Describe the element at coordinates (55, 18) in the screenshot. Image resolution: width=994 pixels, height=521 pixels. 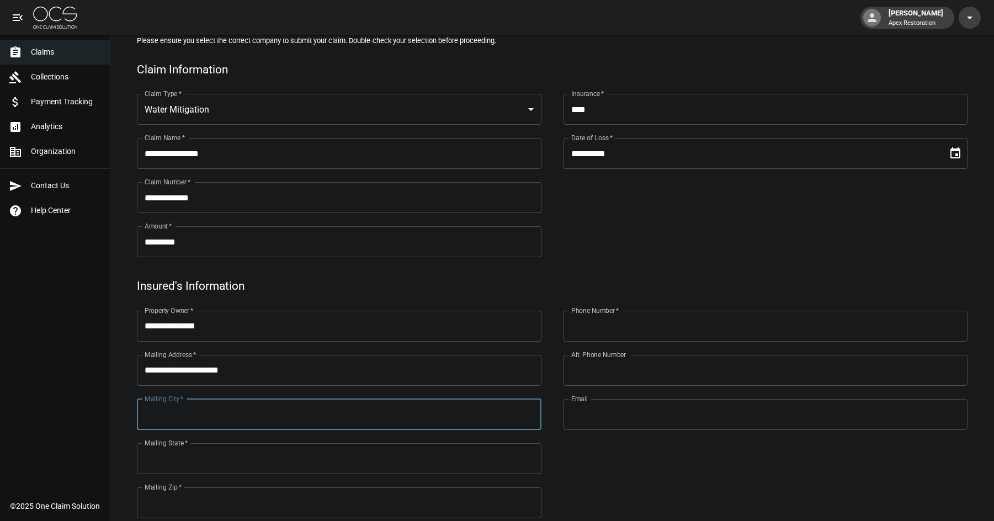
I see `img: ocs-logo-white-transparent.png` at that location.